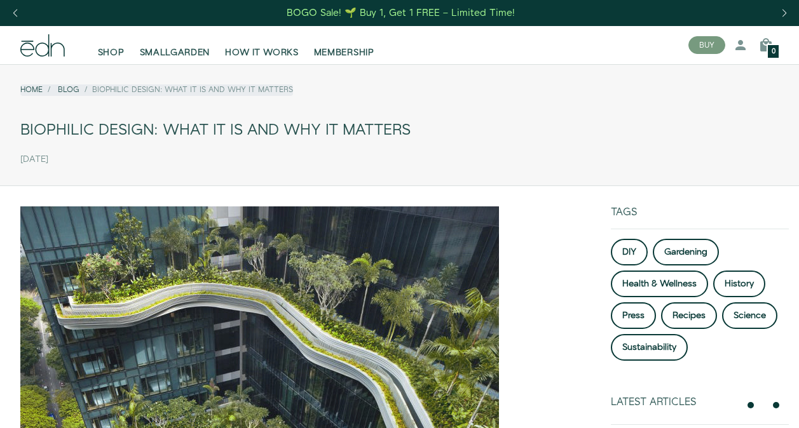  What do you see at coordinates (186, 90) in the screenshot?
I see `li: Biophilic Design: What it is and why it matters` at bounding box center [186, 90].